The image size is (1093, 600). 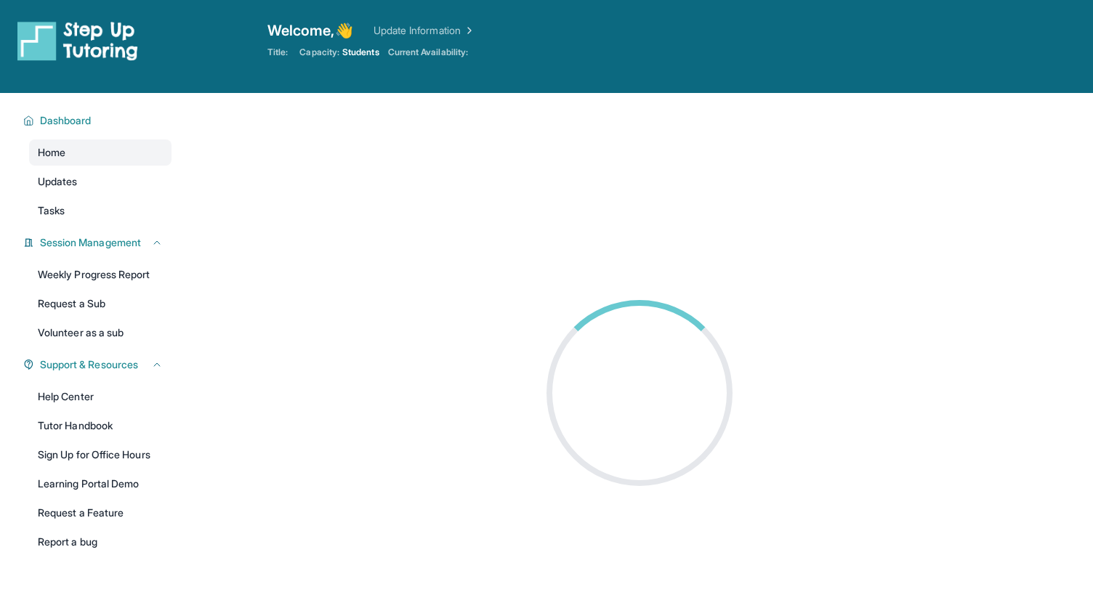 What do you see at coordinates (100, 182) in the screenshot?
I see `a: Updates` at bounding box center [100, 182].